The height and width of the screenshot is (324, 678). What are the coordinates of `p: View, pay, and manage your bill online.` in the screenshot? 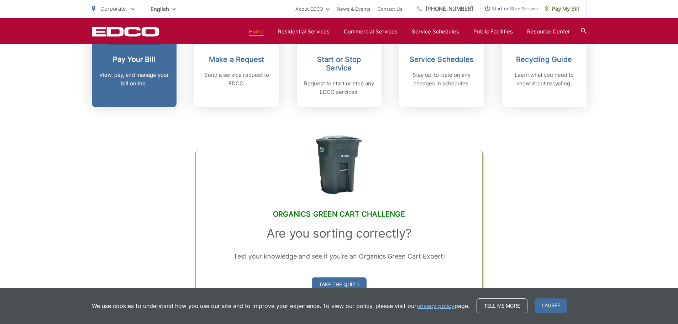 It's located at (134, 79).